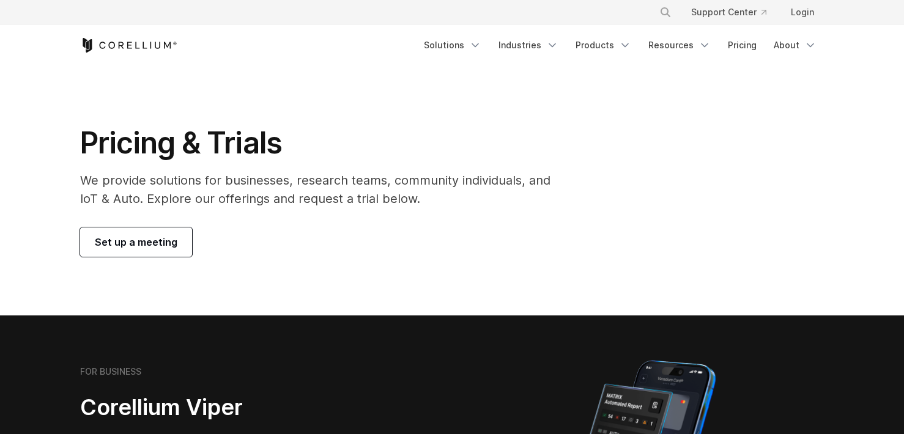 Image resolution: width=904 pixels, height=434 pixels. Describe the element at coordinates (324, 190) in the screenshot. I see `p: We provide solutions for businesses, research teams, community individuals, and IoT & Auto. Explo...` at that location.